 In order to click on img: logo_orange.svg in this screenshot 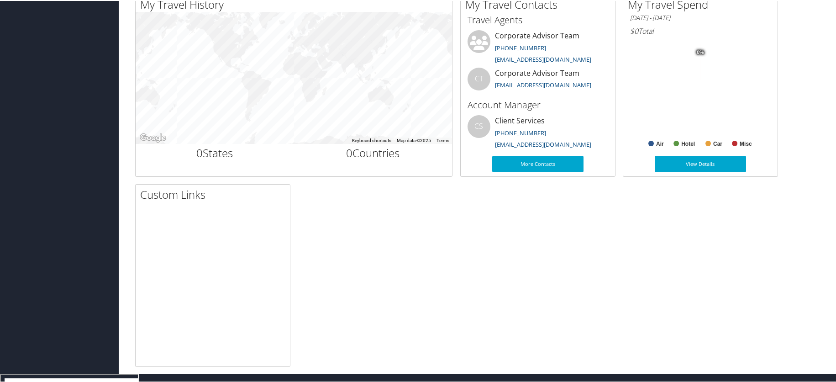, I will do `click(18, 18)`.